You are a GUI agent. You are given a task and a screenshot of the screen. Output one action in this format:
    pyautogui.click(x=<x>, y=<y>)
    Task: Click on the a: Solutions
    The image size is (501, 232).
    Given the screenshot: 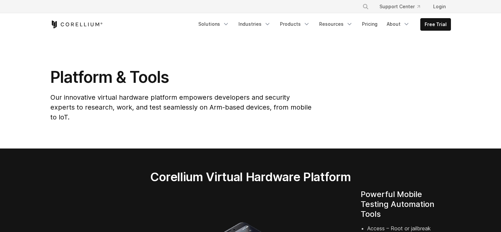 What is the action you would take?
    pyautogui.click(x=214, y=24)
    